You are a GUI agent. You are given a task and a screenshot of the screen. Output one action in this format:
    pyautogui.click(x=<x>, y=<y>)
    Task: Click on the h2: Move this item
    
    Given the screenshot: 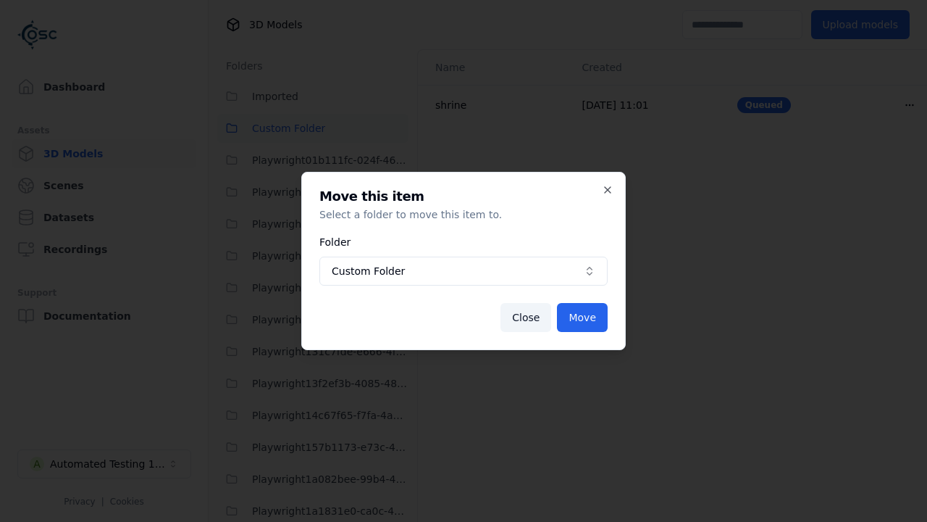 What is the action you would take?
    pyautogui.click(x=464, y=196)
    